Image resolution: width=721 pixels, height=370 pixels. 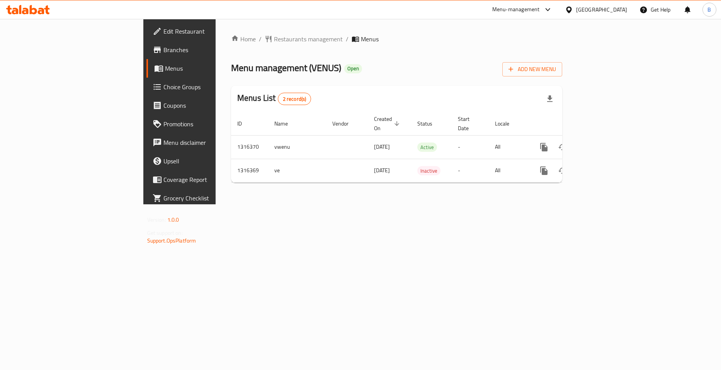 What do you see at coordinates (210, 31) in the screenshot?
I see `span: Edit Restaurant` at bounding box center [210, 31].